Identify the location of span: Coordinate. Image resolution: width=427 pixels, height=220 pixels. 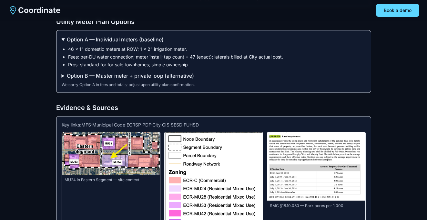
(39, 10).